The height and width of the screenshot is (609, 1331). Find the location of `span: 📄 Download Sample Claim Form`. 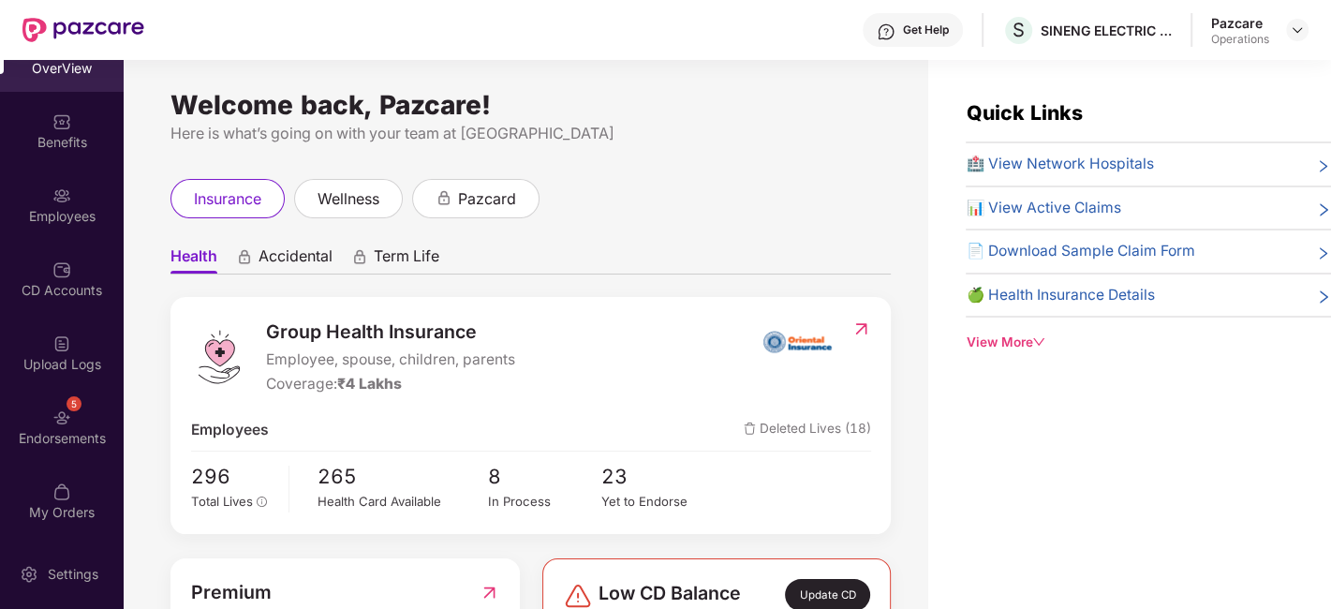

span: 📄 Download Sample Claim Form is located at coordinates (1080, 251).